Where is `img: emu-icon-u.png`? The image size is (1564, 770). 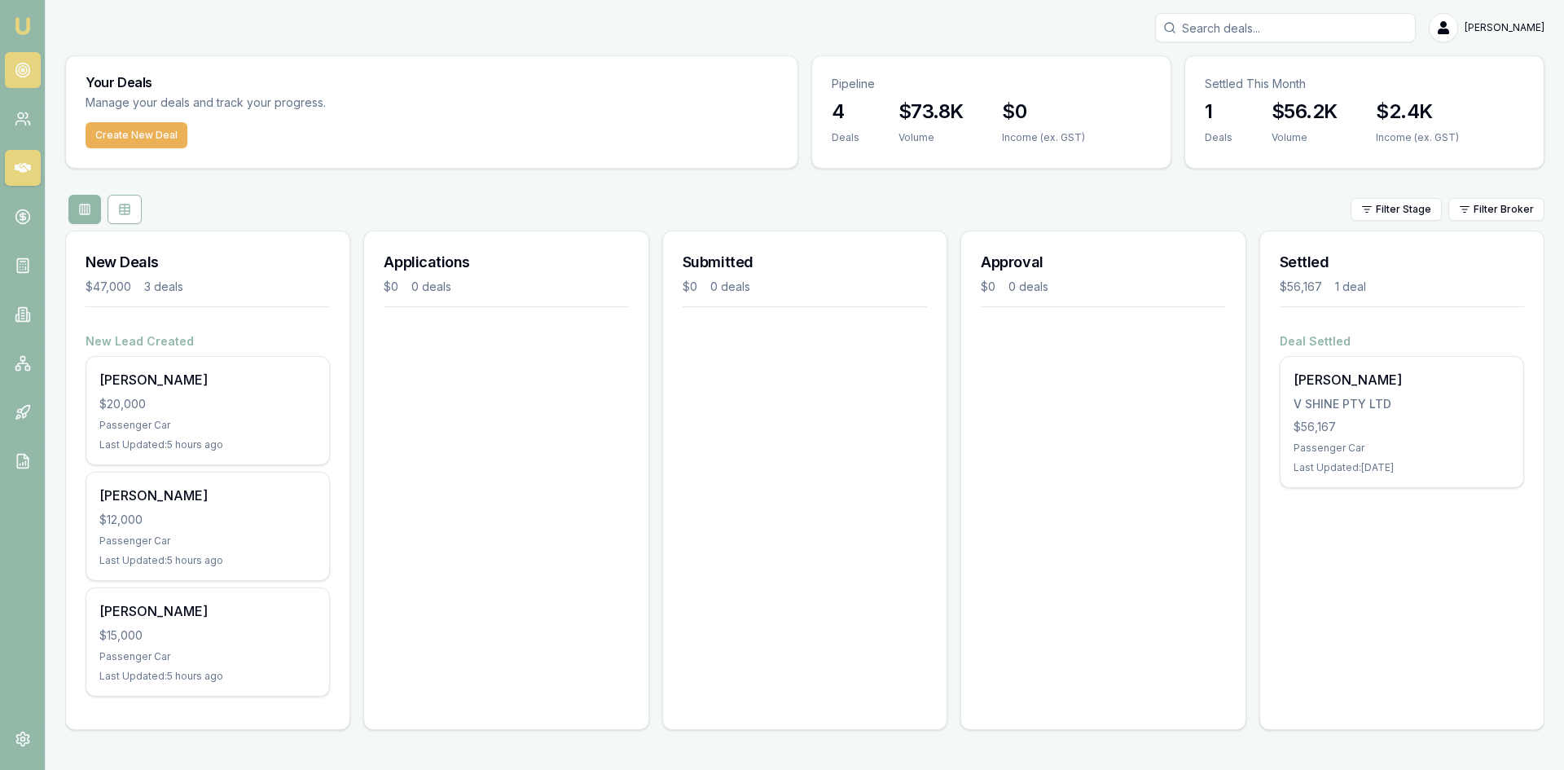
img: emu-icon-u.png is located at coordinates (23, 26).